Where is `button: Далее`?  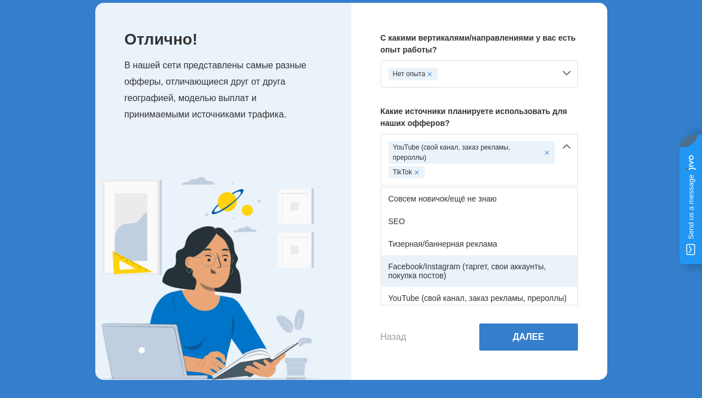 button: Далее is located at coordinates (528, 337).